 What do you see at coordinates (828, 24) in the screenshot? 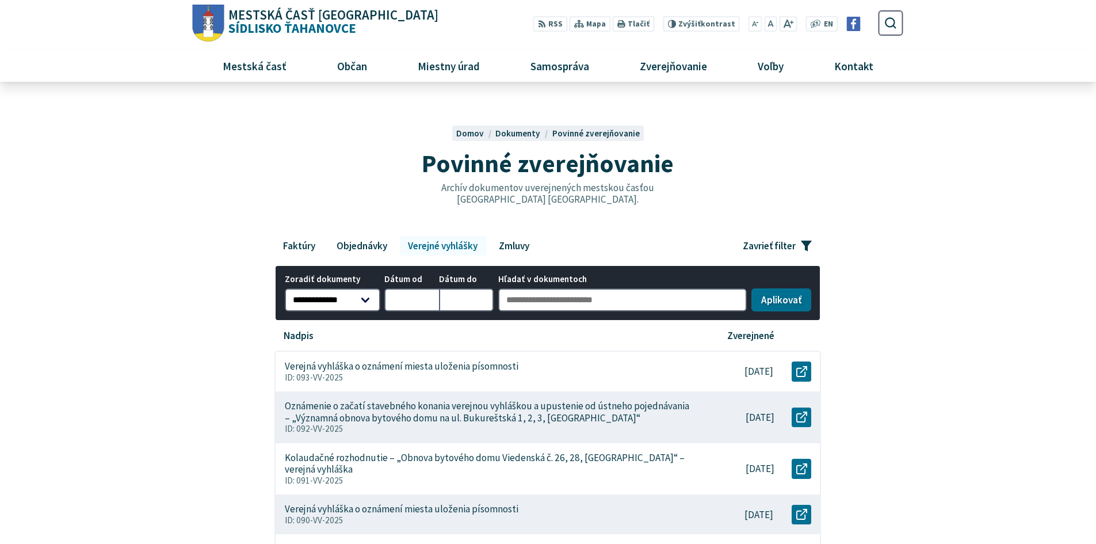
I see `span: EN` at bounding box center [828, 24].